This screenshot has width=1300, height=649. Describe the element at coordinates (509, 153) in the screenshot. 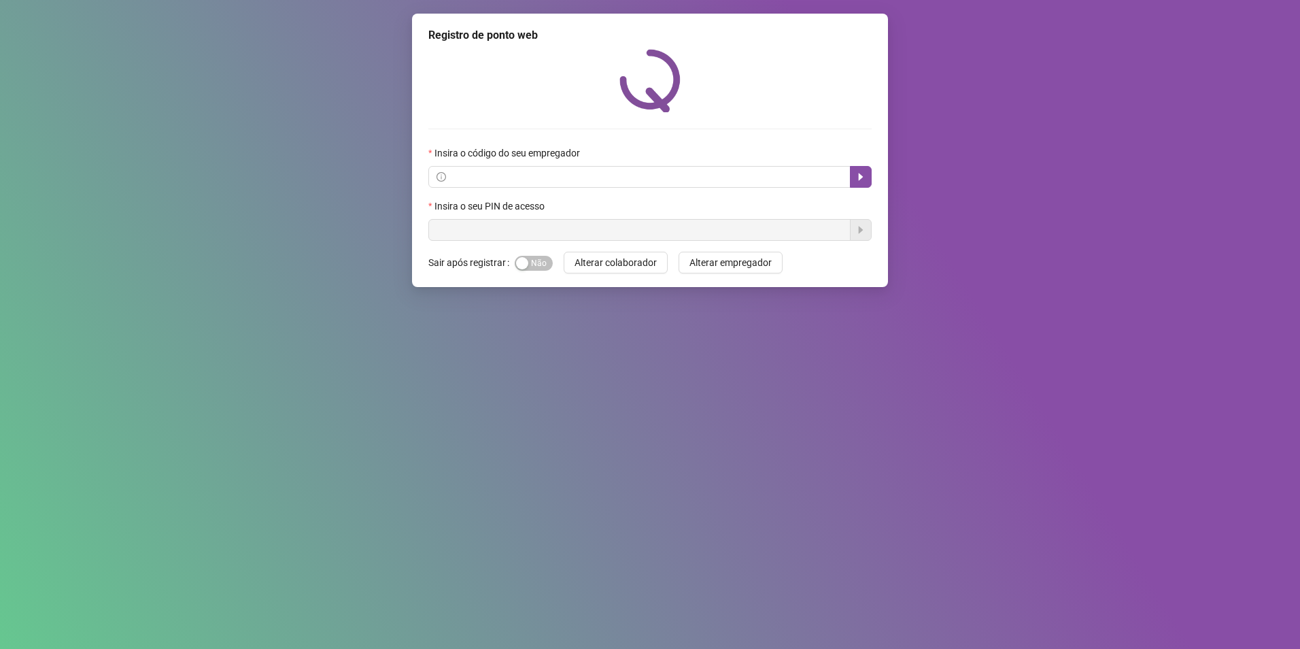

I see `label: Insira o código do seu empregador` at that location.